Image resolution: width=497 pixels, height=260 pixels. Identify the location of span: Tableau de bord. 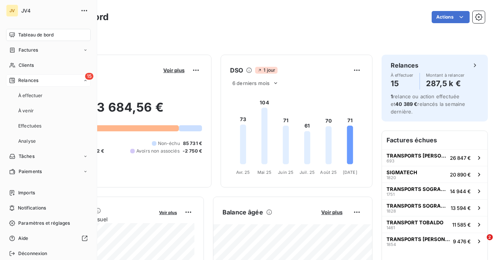
(36, 35).